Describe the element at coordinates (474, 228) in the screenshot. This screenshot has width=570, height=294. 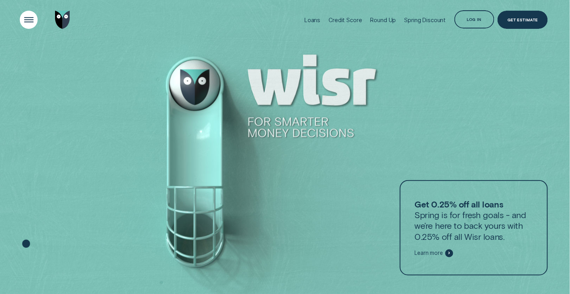
I see `a: Get 0.25% off all loansSpring is for fresh goals - and we’re here to back yours with 0.25% off al...` at that location.